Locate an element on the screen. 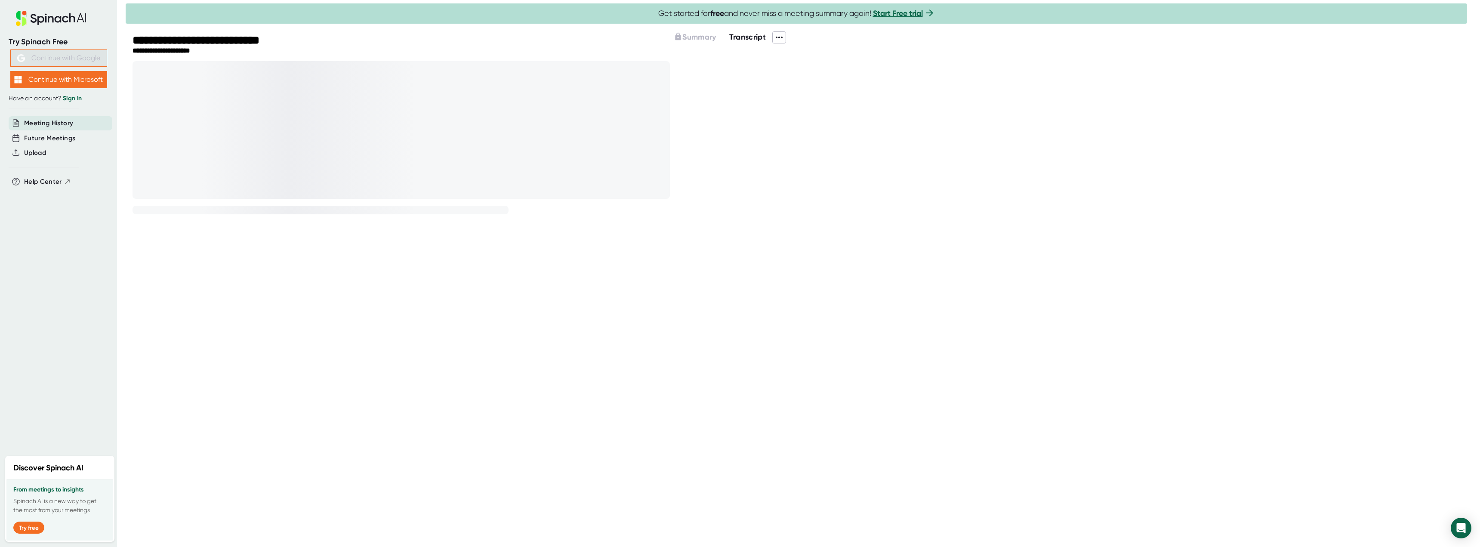 This screenshot has height=547, width=1480. button: Continue with Google is located at coordinates (59, 58).